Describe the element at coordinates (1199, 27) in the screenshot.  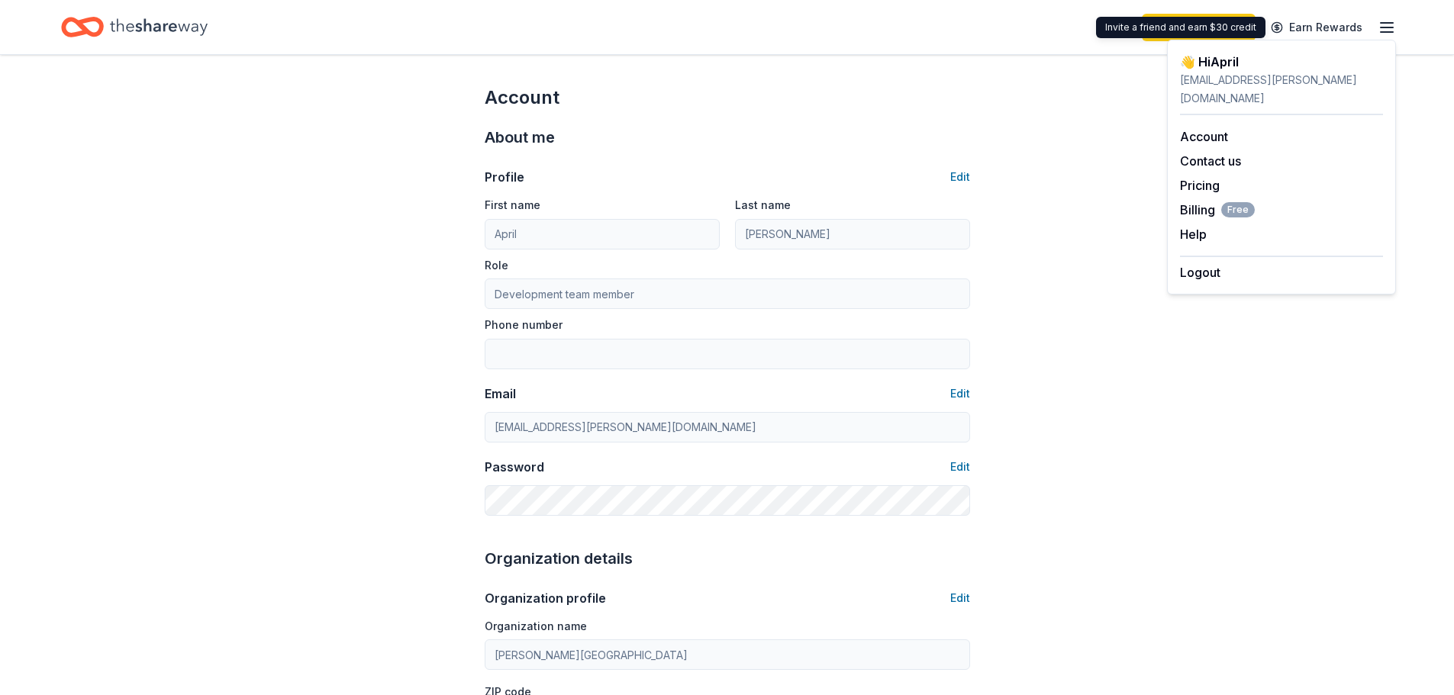
I see `a: Start free trial` at that location.